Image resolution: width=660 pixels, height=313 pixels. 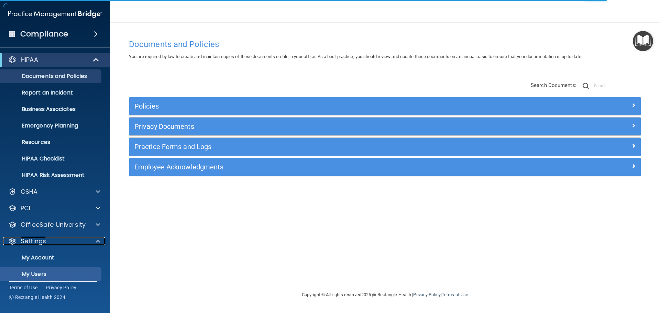 What do you see at coordinates (37, 298) in the screenshot?
I see `span: Ⓒ Rectangle Health 2024` at bounding box center [37, 298].